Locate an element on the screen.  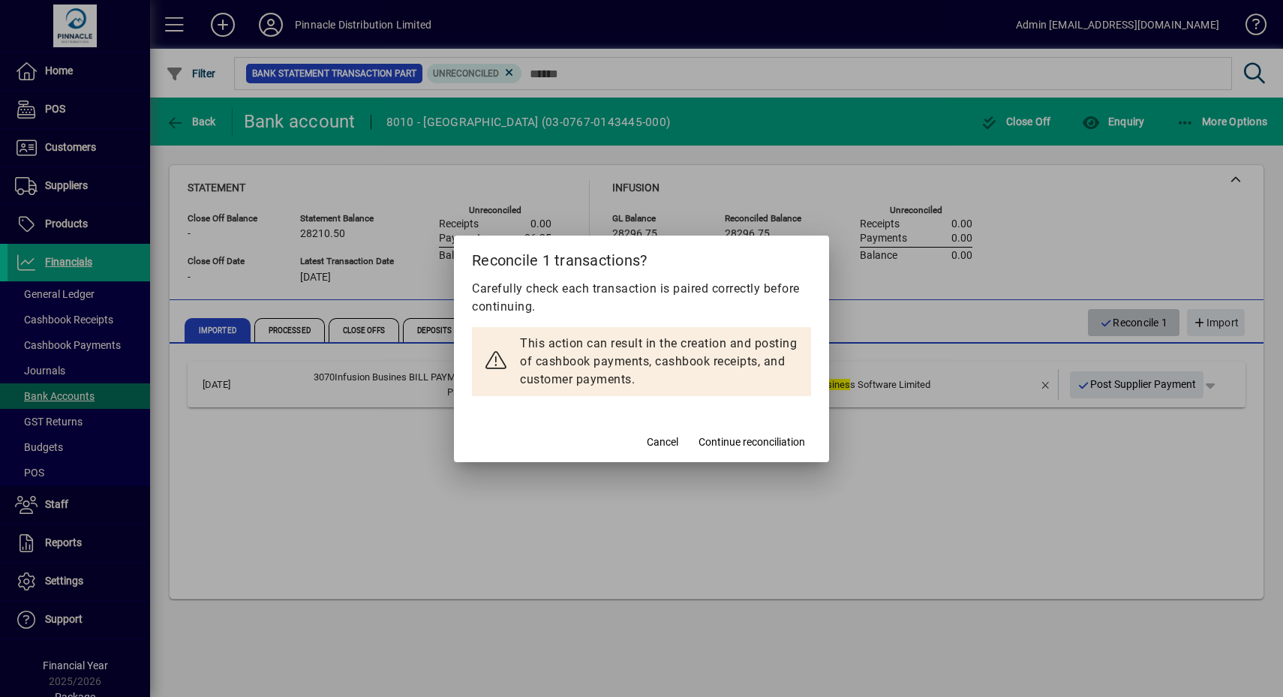
button: Cancel is located at coordinates (663, 443).